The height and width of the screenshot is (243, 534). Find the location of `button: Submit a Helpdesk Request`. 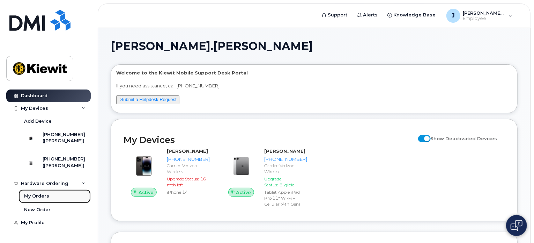

button: Submit a Helpdesk Request is located at coordinates (148, 100).